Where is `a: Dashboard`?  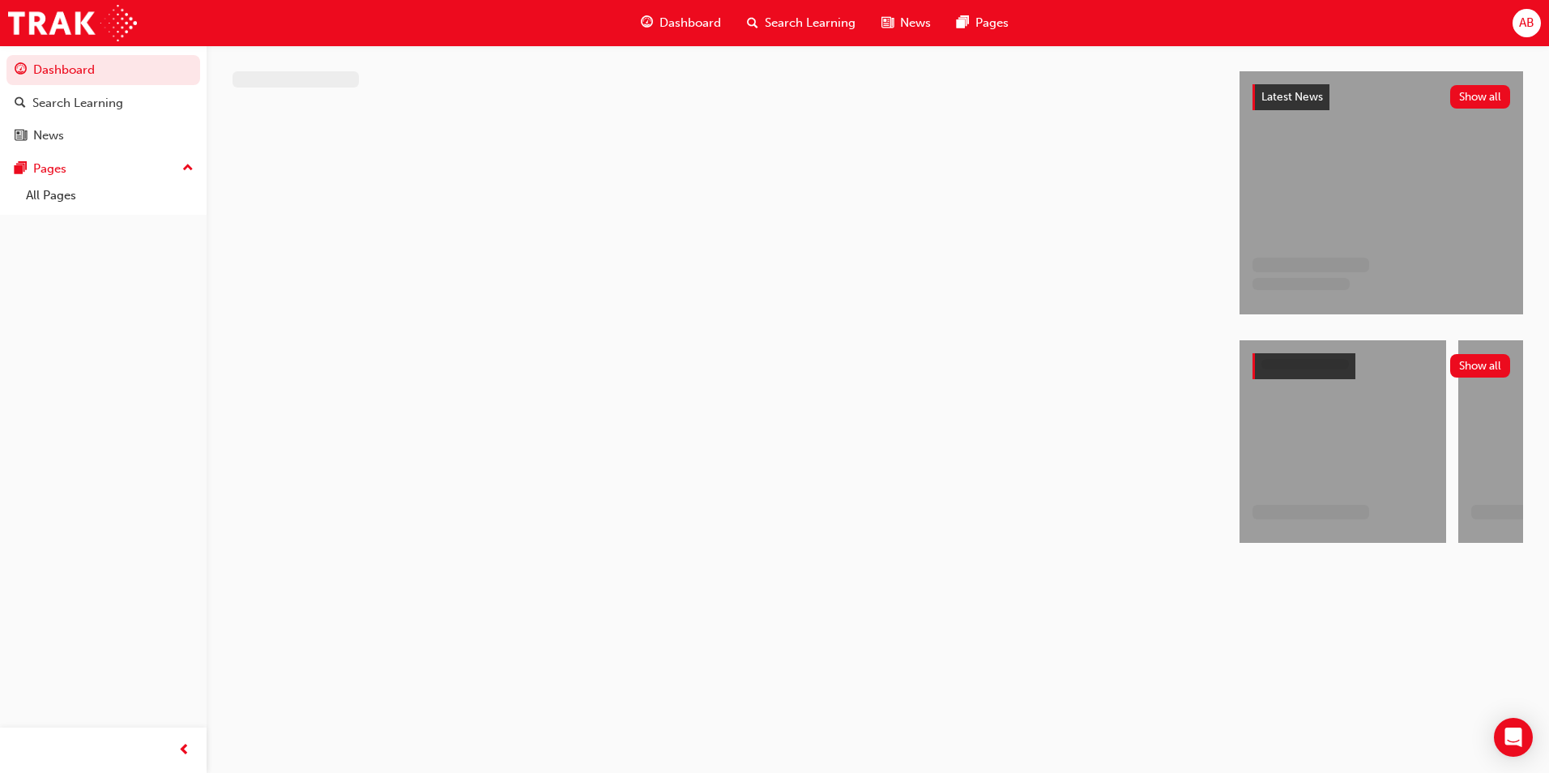
a: Dashboard is located at coordinates (103, 70).